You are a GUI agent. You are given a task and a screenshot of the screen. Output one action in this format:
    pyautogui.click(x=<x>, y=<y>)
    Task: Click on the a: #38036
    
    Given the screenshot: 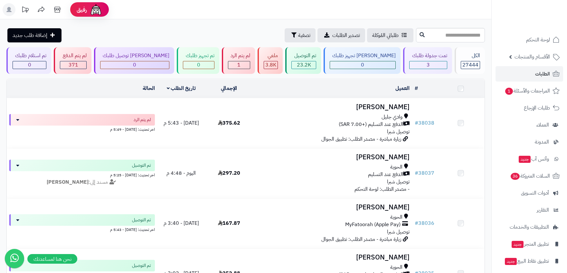 What is the action you would take?
    pyautogui.click(x=424, y=224)
    